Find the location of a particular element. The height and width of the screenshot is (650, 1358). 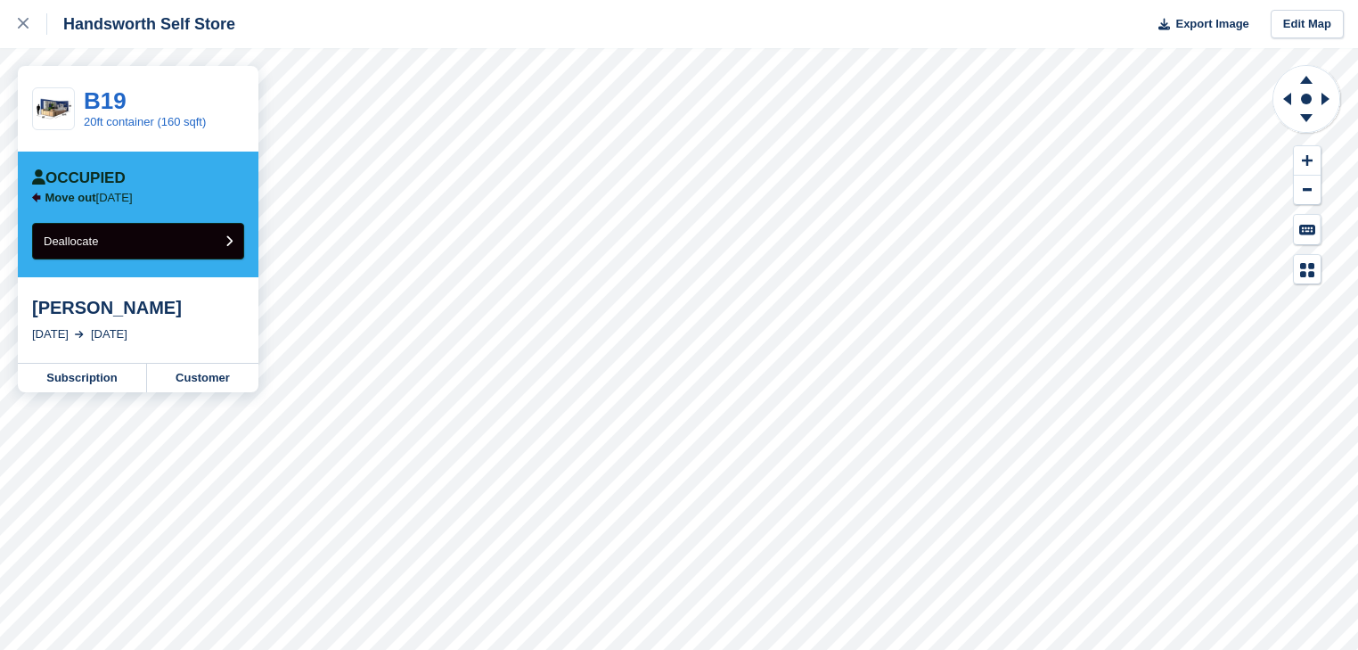

button: Zoom Out is located at coordinates (1307, 190).